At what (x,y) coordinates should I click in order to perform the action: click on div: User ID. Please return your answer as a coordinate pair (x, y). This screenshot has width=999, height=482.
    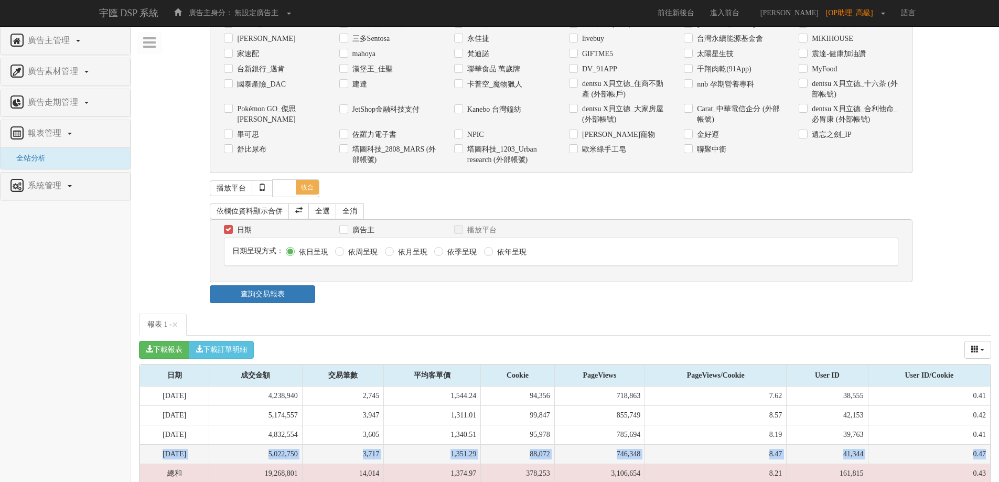
    Looking at the image, I should click on (827, 376).